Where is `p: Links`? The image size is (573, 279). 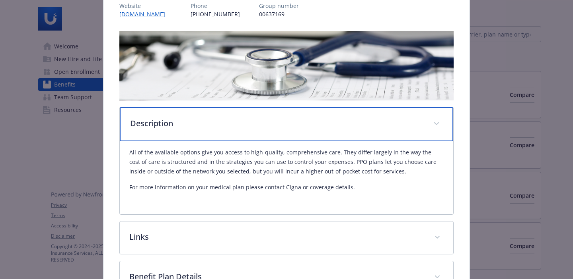
p: Links is located at coordinates (277, 237).